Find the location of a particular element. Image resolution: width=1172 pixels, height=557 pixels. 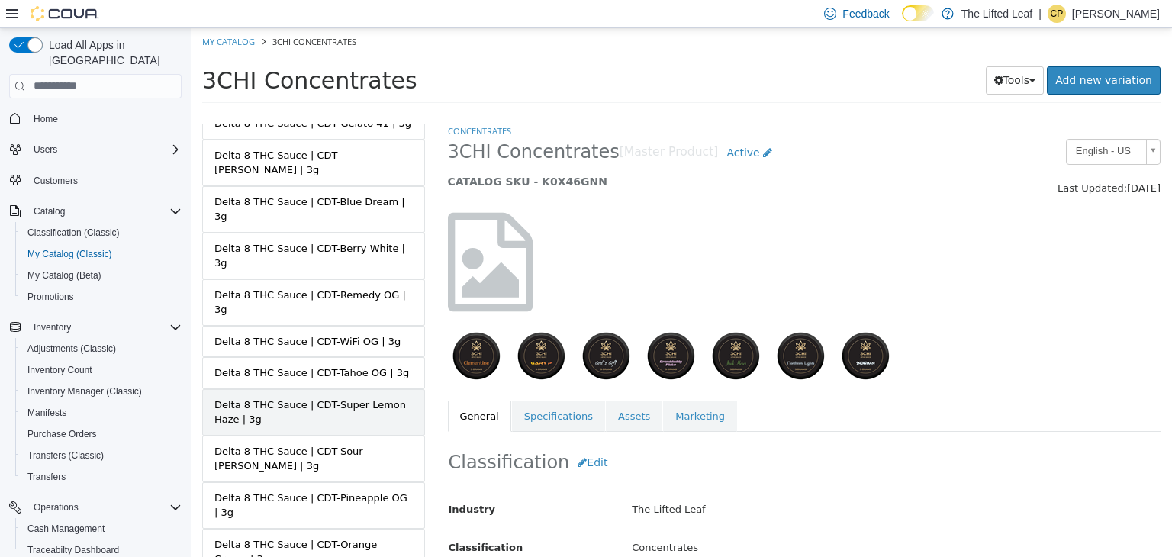

div: Delta 8 THC Sauce | CDT-Pineapple OG | 3g is located at coordinates (123, 477).